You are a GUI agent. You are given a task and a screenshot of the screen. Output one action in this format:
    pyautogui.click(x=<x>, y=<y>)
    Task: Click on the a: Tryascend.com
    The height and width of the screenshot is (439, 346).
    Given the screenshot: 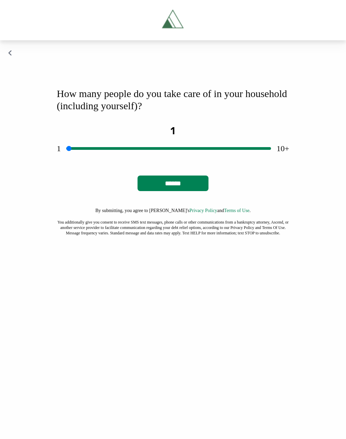 What is the action you would take?
    pyautogui.click(x=173, y=20)
    